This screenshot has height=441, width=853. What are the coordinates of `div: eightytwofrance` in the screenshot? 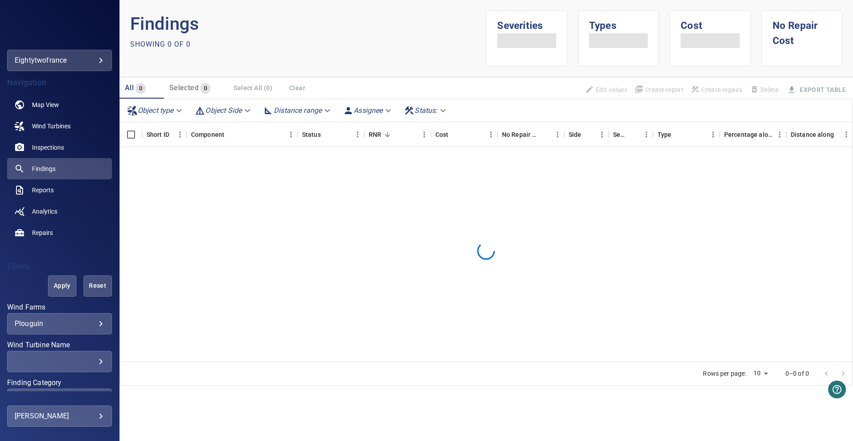 It's located at (60, 60).